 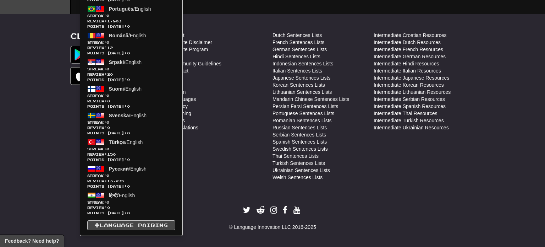 I want to click on a: Language Pairing, so click(x=131, y=225).